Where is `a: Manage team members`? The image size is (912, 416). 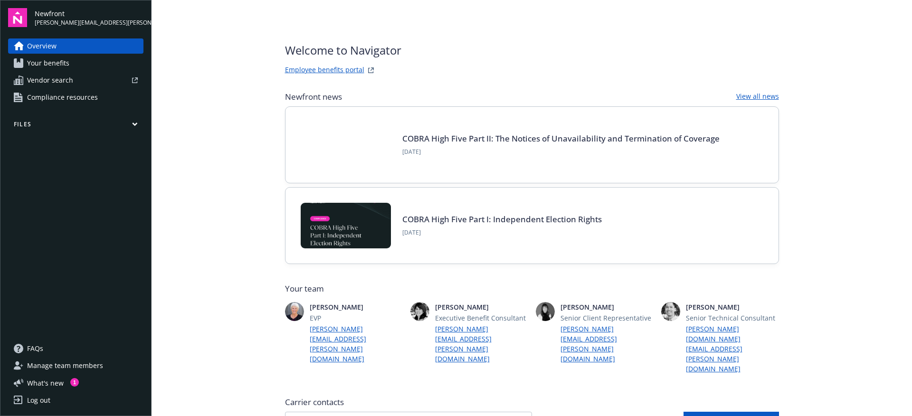
a: Manage team members is located at coordinates (76, 366).